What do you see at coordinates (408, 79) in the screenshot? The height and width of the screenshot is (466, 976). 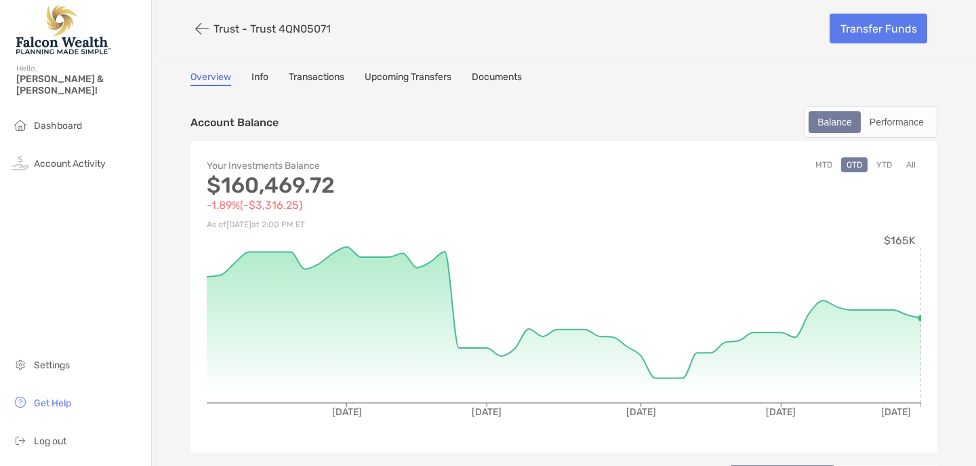 I see `a: Upcoming Transfers` at bounding box center [408, 79].